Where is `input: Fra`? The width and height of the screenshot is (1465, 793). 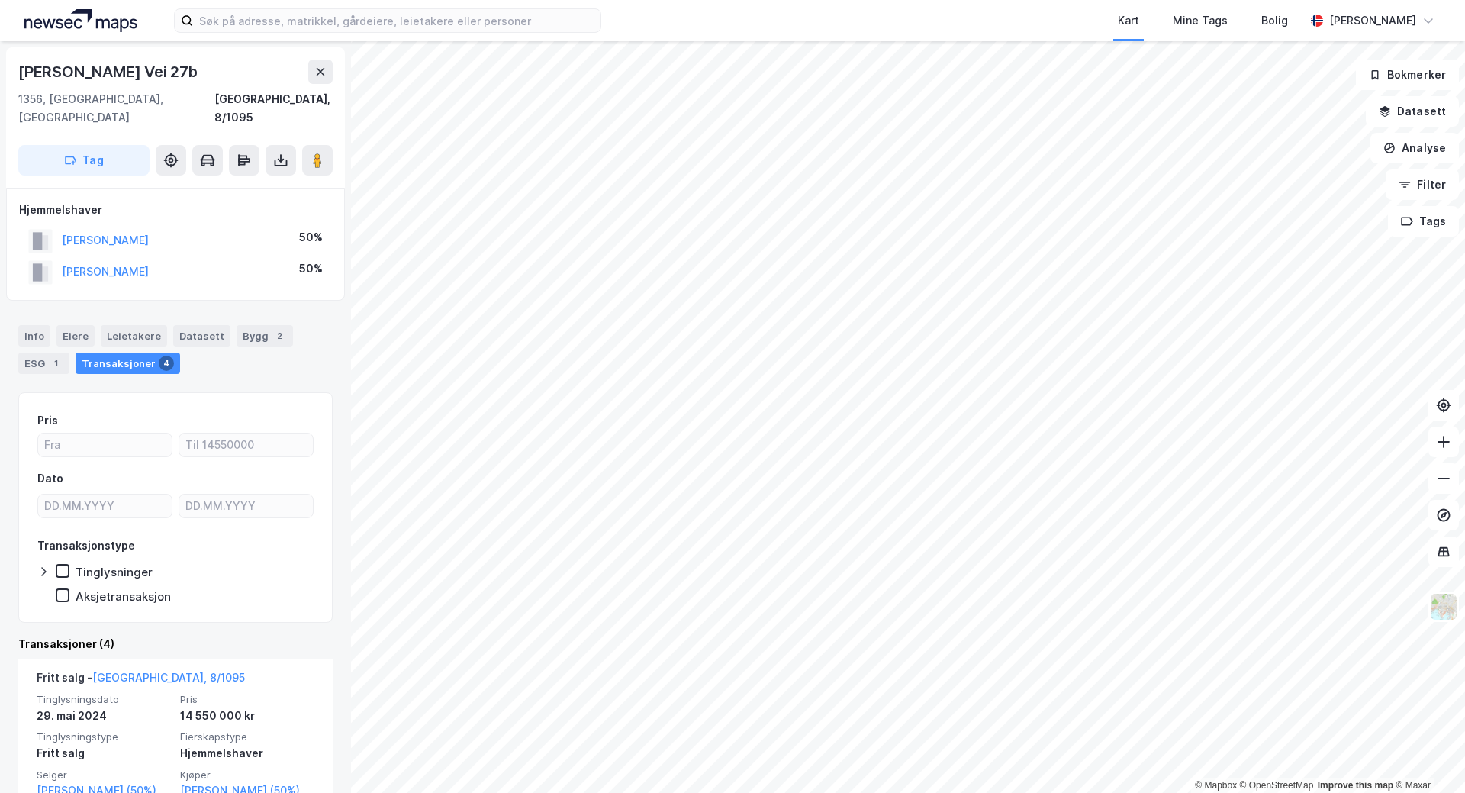 input: Fra is located at coordinates (105, 445).